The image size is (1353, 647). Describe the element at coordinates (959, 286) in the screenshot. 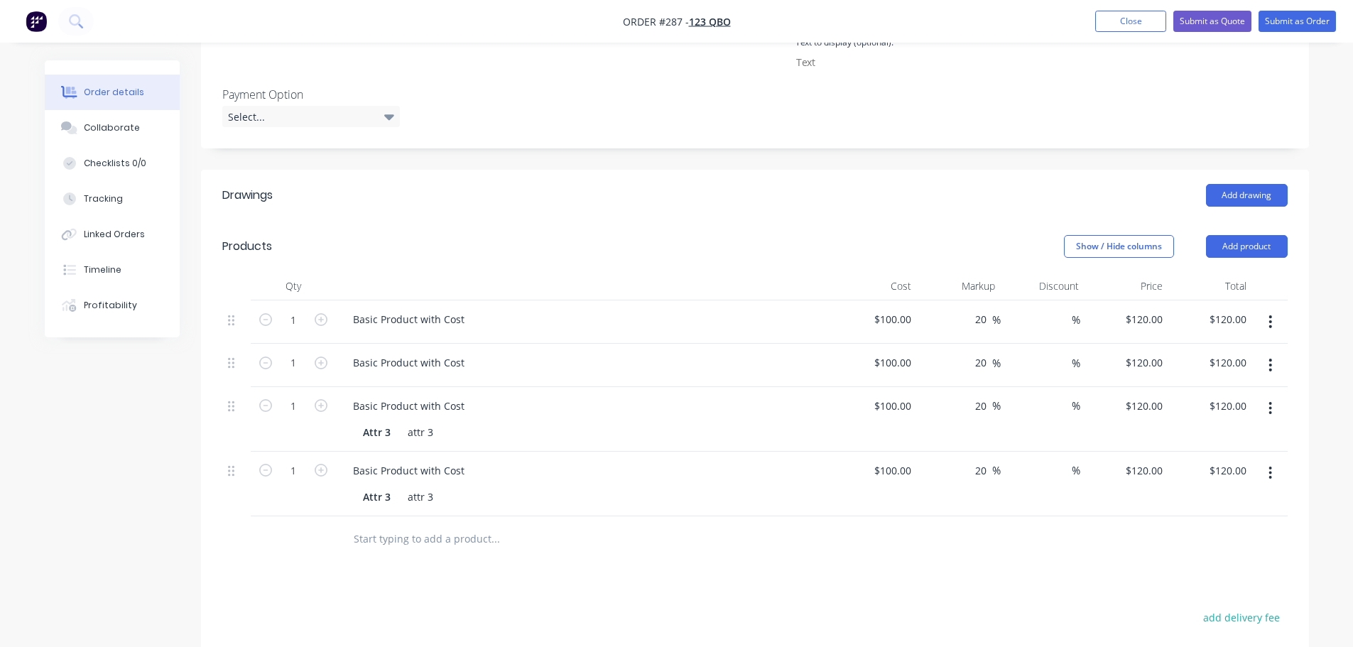

I see `div: Markup` at that location.